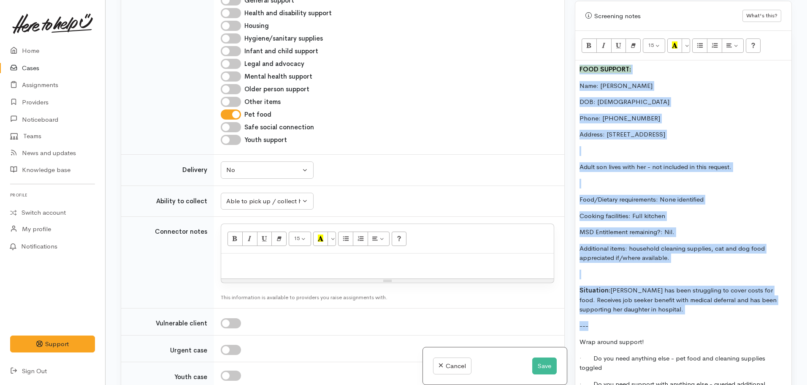 The image size is (807, 385). Describe the element at coordinates (684, 216) in the screenshot. I see `p: Cooking facilities: Full kitchen` at that location.